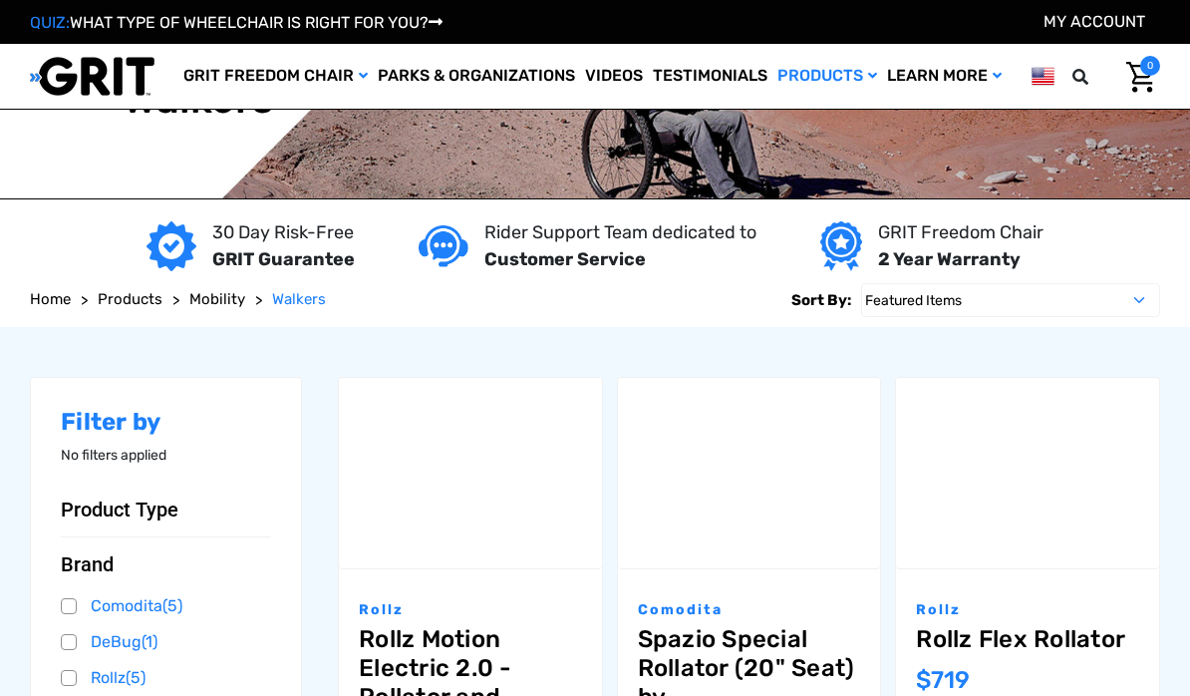 The height and width of the screenshot is (696, 1190). Describe the element at coordinates (565, 259) in the screenshot. I see `strong: Customer Service` at that location.